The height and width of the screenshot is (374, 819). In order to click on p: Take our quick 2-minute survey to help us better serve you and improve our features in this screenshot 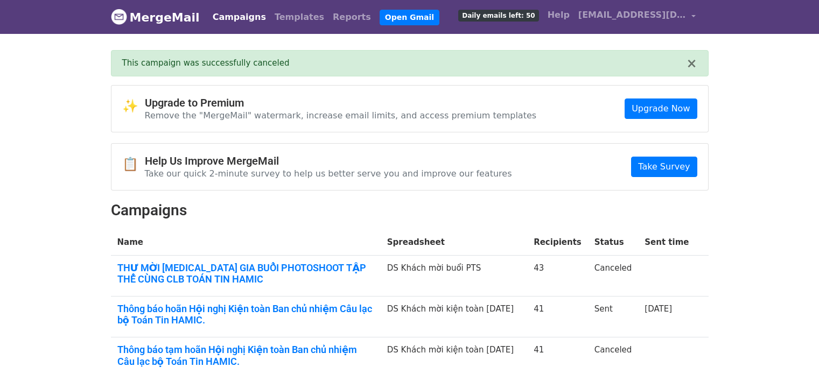, I will do `click(328, 173)`.